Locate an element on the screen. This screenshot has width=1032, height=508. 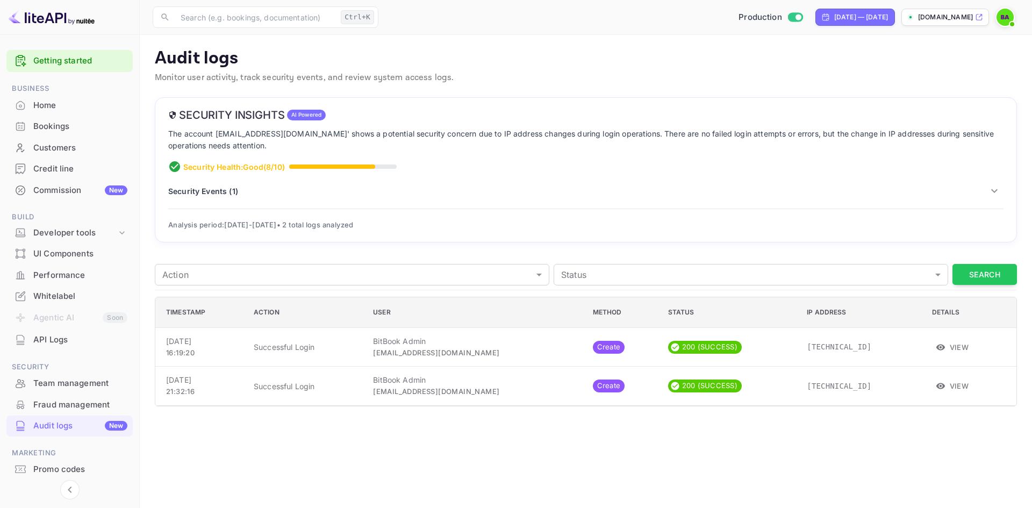
a: Performance is located at coordinates (69, 275).